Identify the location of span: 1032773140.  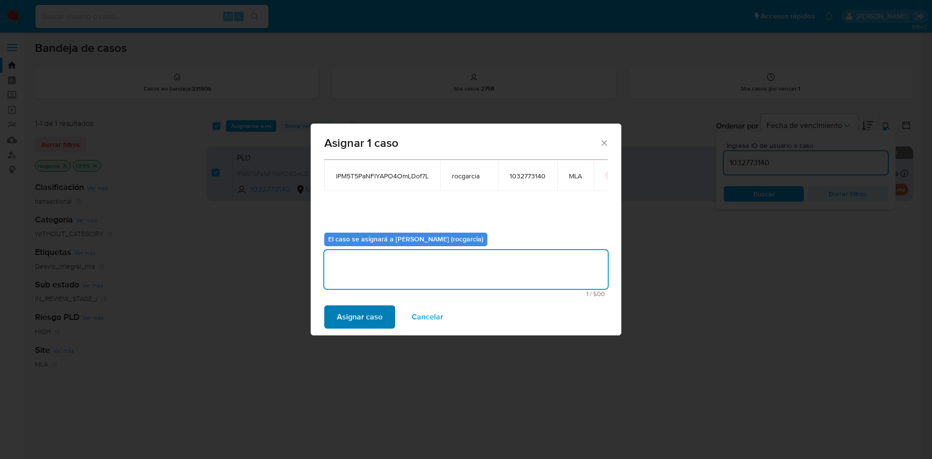
(527, 176).